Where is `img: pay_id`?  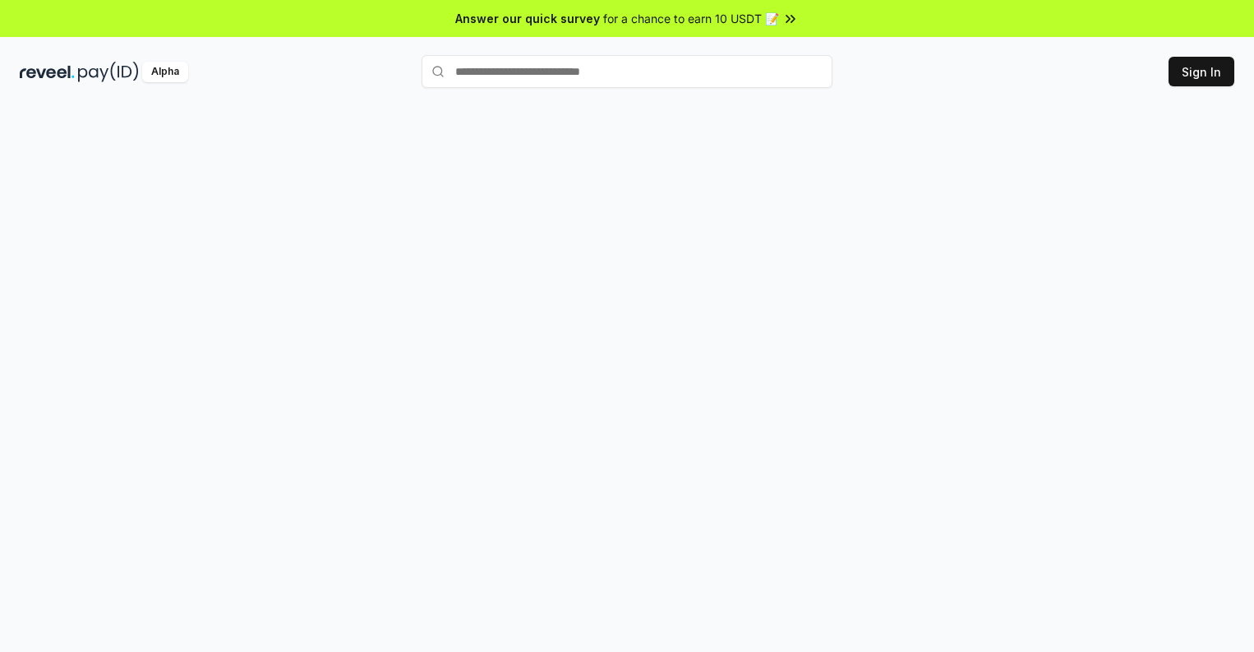
img: pay_id is located at coordinates (109, 72).